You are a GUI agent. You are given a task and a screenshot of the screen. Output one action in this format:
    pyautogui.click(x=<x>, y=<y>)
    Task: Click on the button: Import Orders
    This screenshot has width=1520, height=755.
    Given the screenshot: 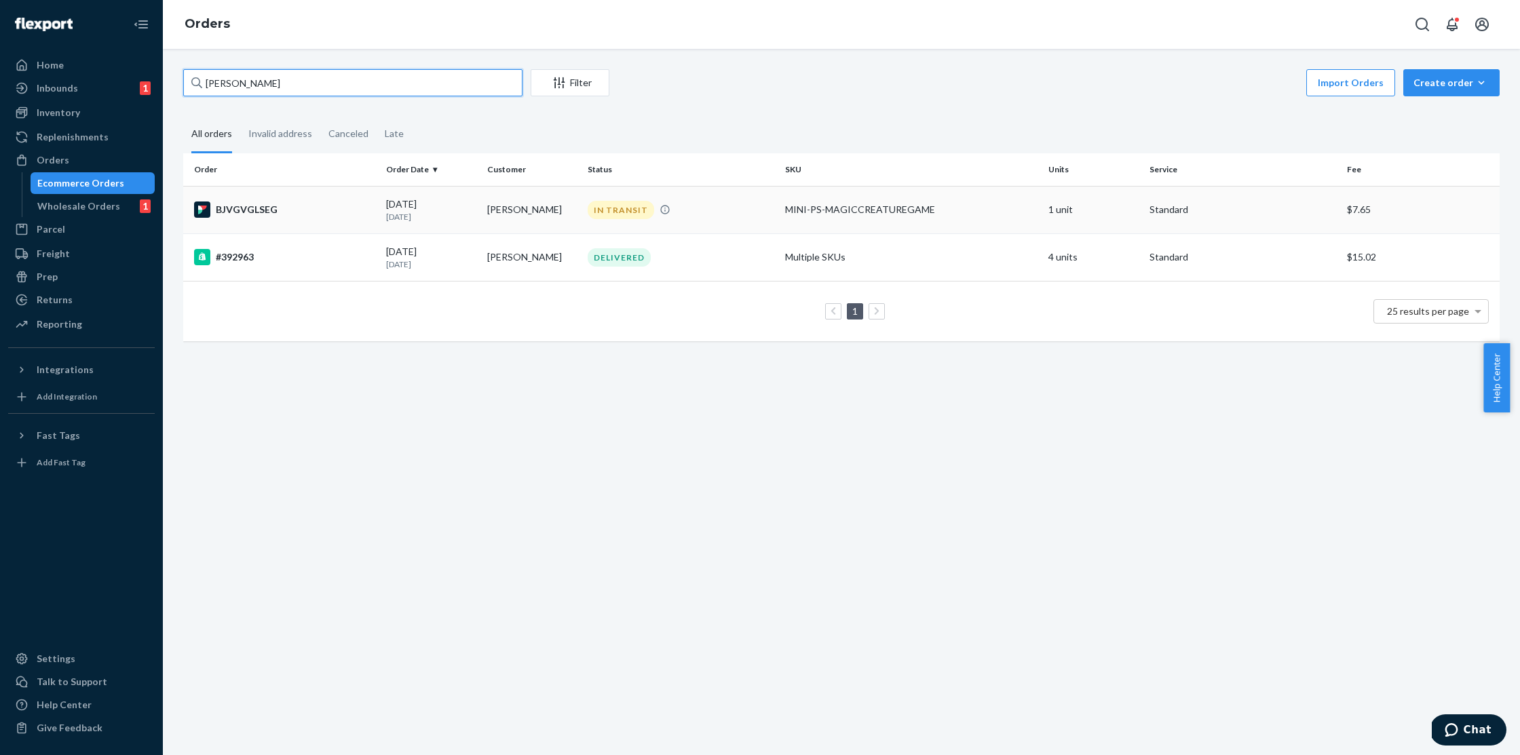 What is the action you would take?
    pyautogui.click(x=1351, y=83)
    